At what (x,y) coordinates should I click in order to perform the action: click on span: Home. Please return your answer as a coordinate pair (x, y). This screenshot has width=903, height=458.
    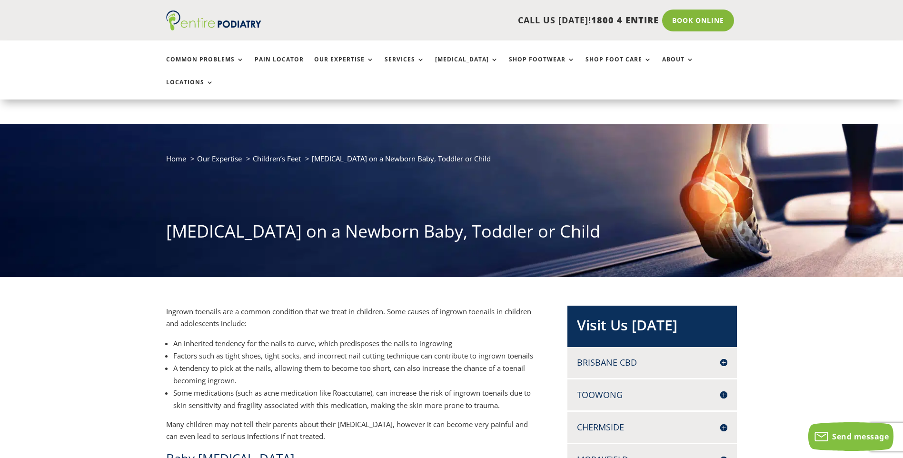
    Looking at the image, I should click on (176, 158).